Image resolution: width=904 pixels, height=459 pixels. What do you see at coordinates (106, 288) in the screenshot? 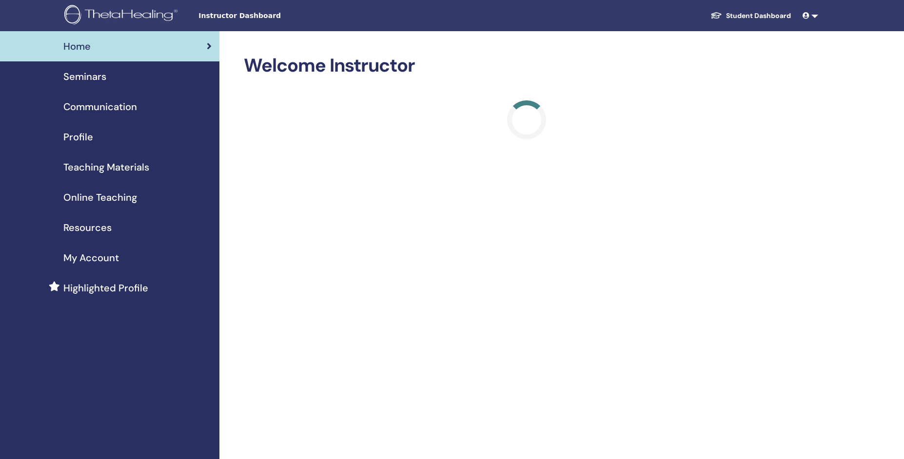
I see `span: Highlighted Profile` at bounding box center [106, 288].